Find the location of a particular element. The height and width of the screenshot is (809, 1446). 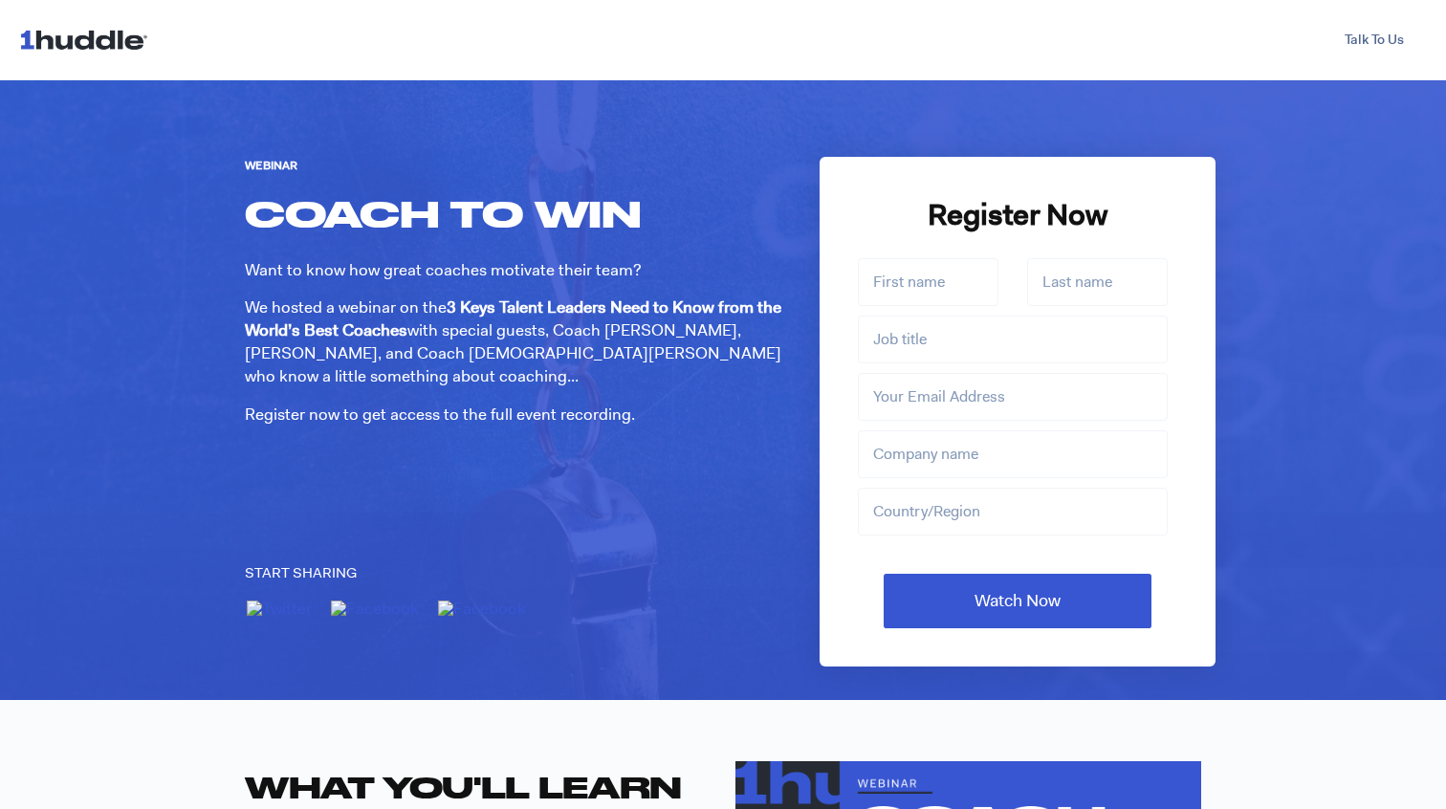

h2: Register Now is located at coordinates (1018, 215).